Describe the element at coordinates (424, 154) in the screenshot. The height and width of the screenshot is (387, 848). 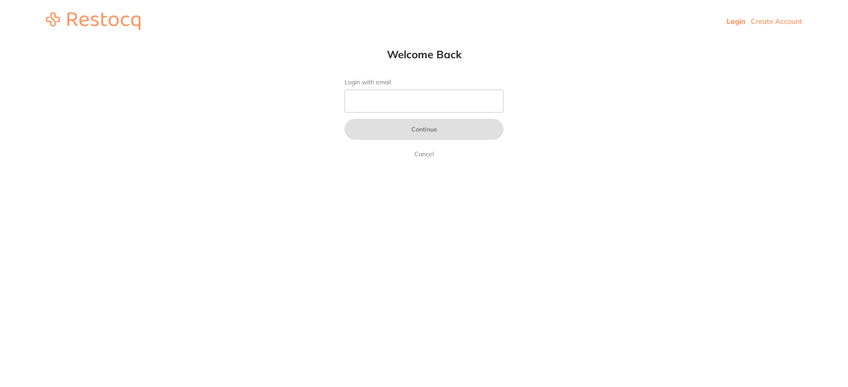
I see `a: Cancel` at that location.